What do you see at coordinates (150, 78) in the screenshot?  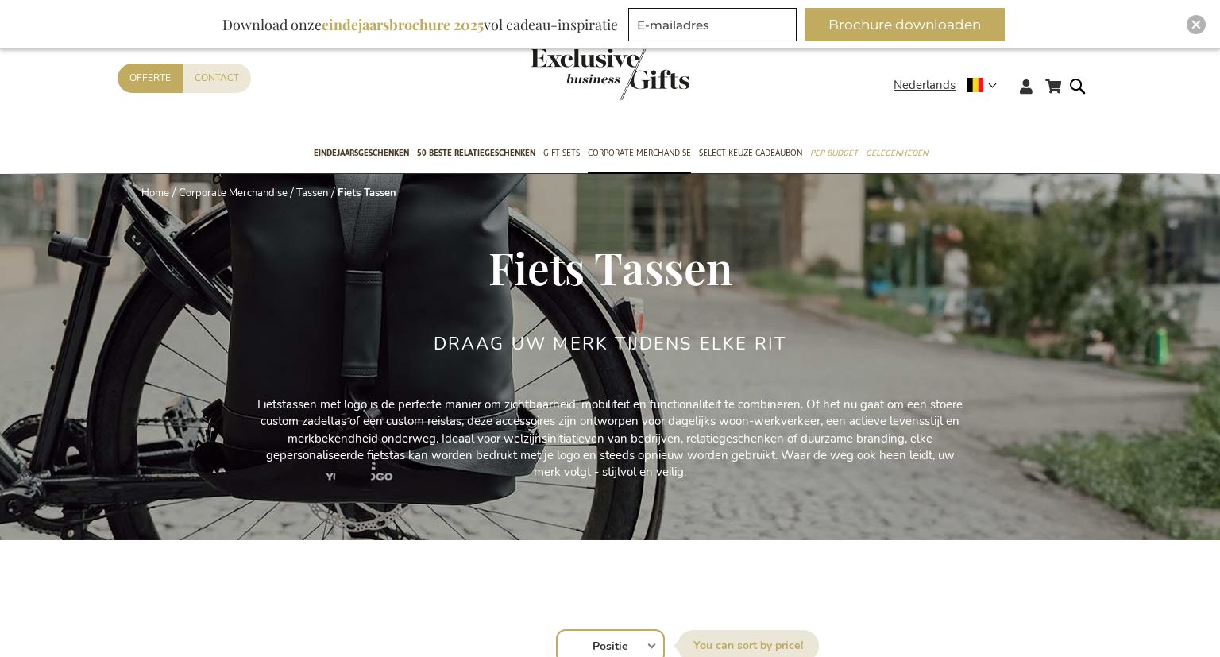 I see `a: Offerte` at bounding box center [150, 78].